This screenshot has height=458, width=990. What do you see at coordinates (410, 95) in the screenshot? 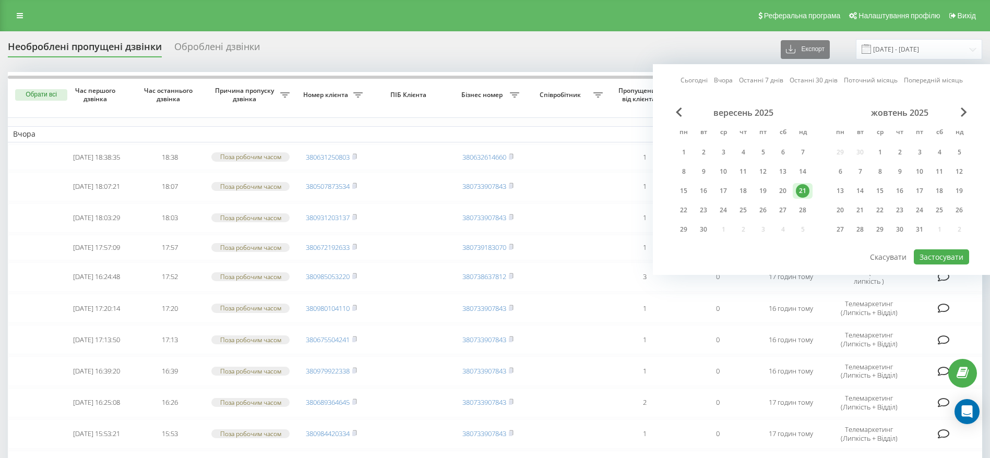
I see `span: ПІБ Клієнта` at bounding box center [410, 95].